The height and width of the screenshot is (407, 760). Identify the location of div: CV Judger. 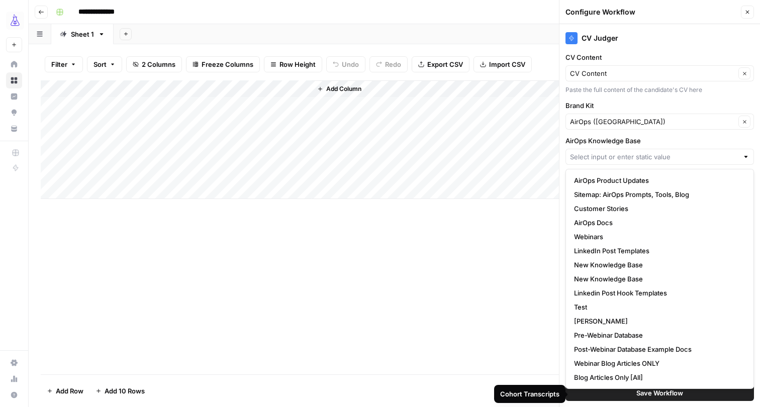
(660, 38).